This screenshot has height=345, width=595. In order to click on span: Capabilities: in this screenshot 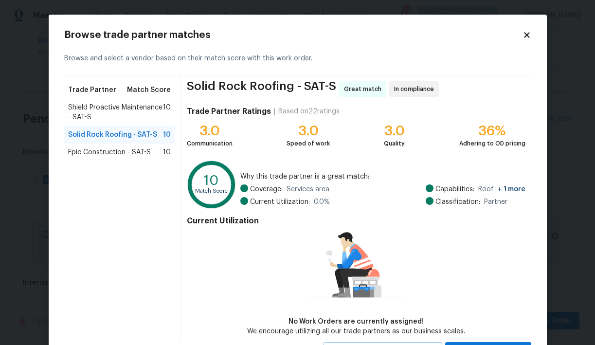, I will do `click(455, 189)`.